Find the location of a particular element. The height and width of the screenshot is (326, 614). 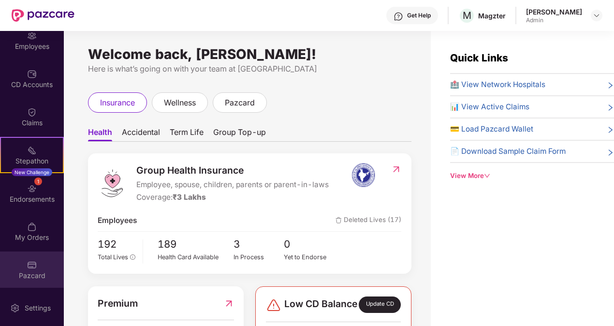

span: insurance is located at coordinates (117, 102).